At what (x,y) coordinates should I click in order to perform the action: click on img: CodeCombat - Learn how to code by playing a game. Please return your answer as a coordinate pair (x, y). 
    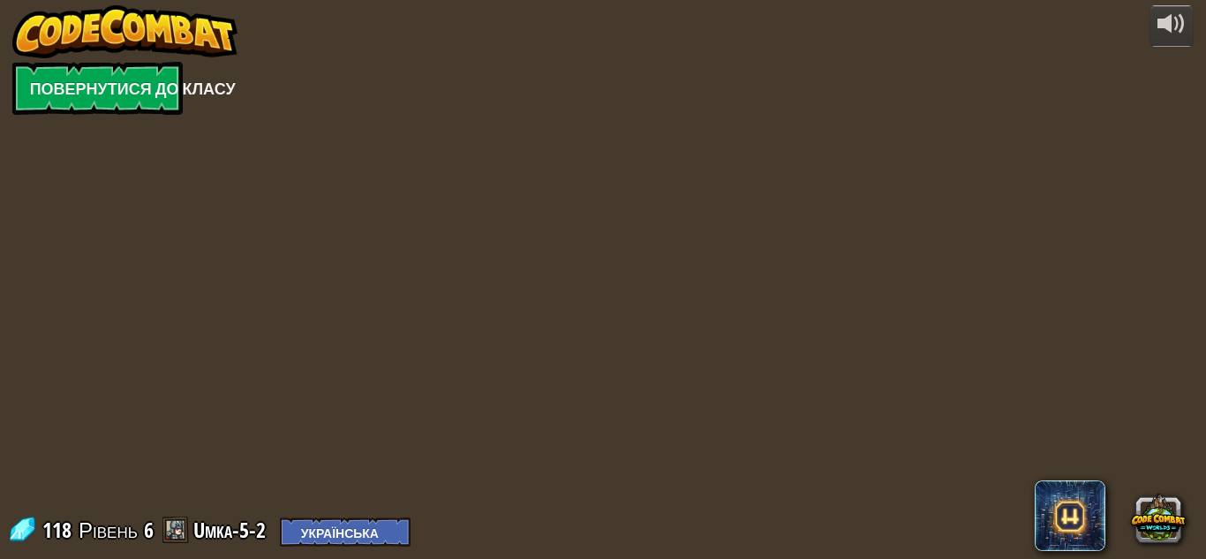
    Looking at the image, I should click on (125, 32).